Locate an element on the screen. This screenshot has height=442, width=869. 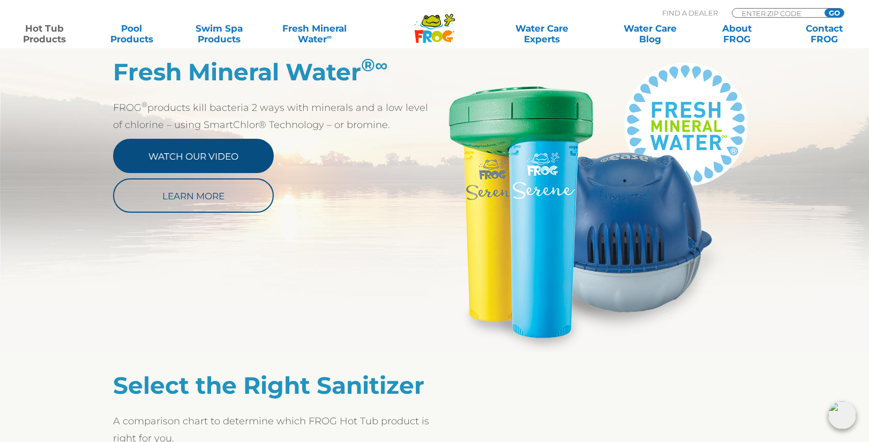
img: Serene_@ease_FMW is located at coordinates (595, 205).